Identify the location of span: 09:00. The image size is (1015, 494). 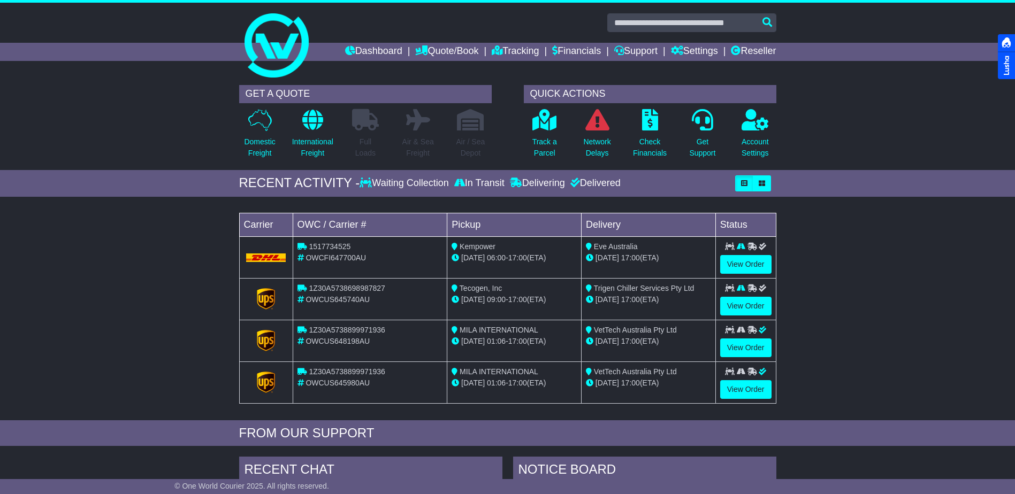
(496, 300).